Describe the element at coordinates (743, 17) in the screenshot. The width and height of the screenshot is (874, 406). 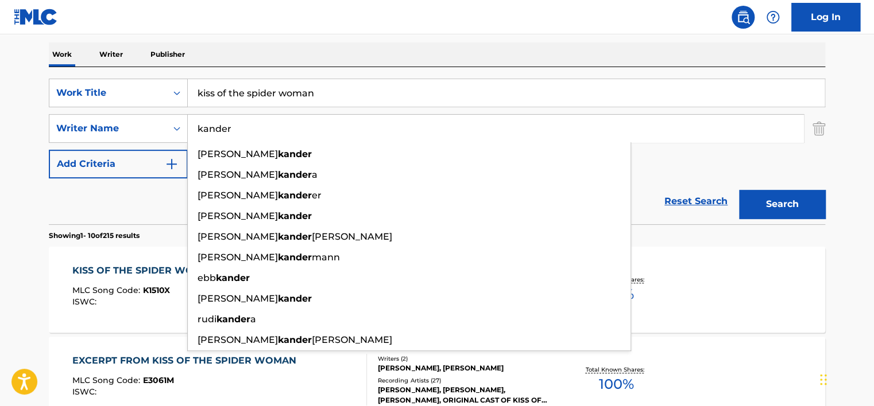
I see `a: Public Search` at that location.